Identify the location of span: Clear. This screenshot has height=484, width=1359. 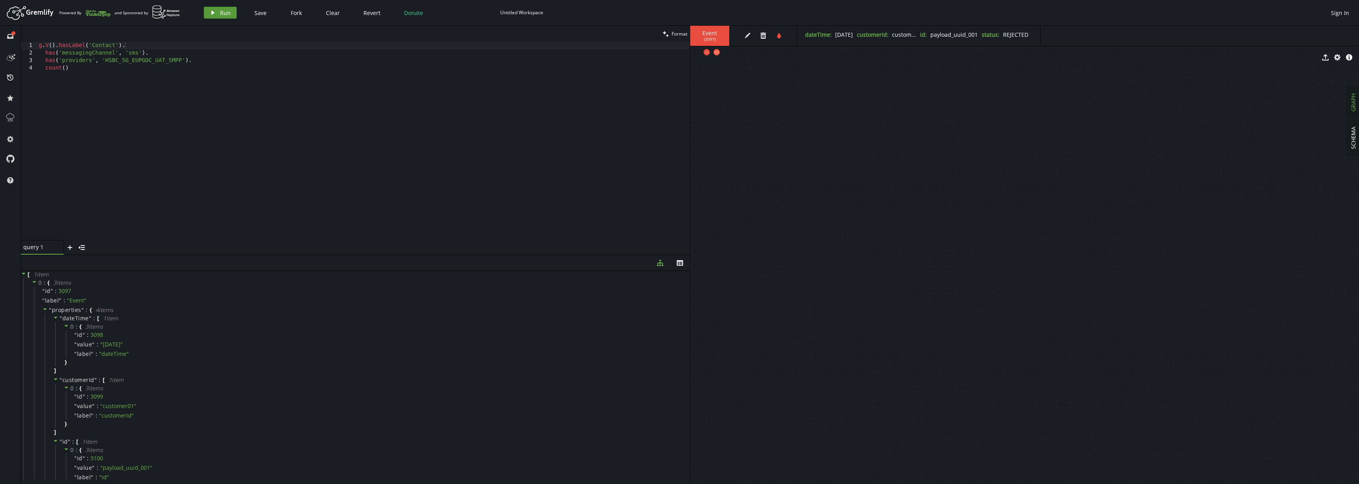
(333, 13).